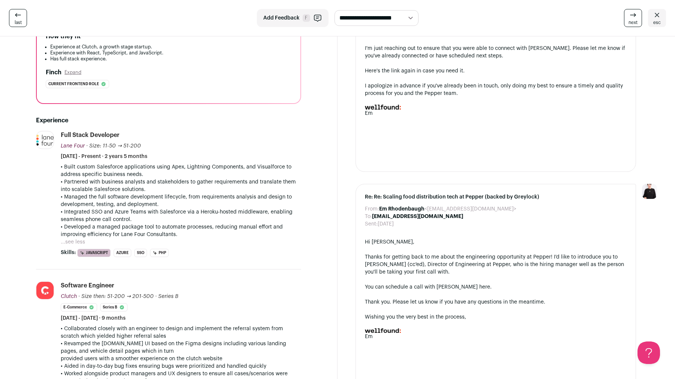 The image size is (675, 379). I want to click on div: I apologize in advance if you've already been in touch, only doing my best to ensure a timely and..., so click(496, 90).